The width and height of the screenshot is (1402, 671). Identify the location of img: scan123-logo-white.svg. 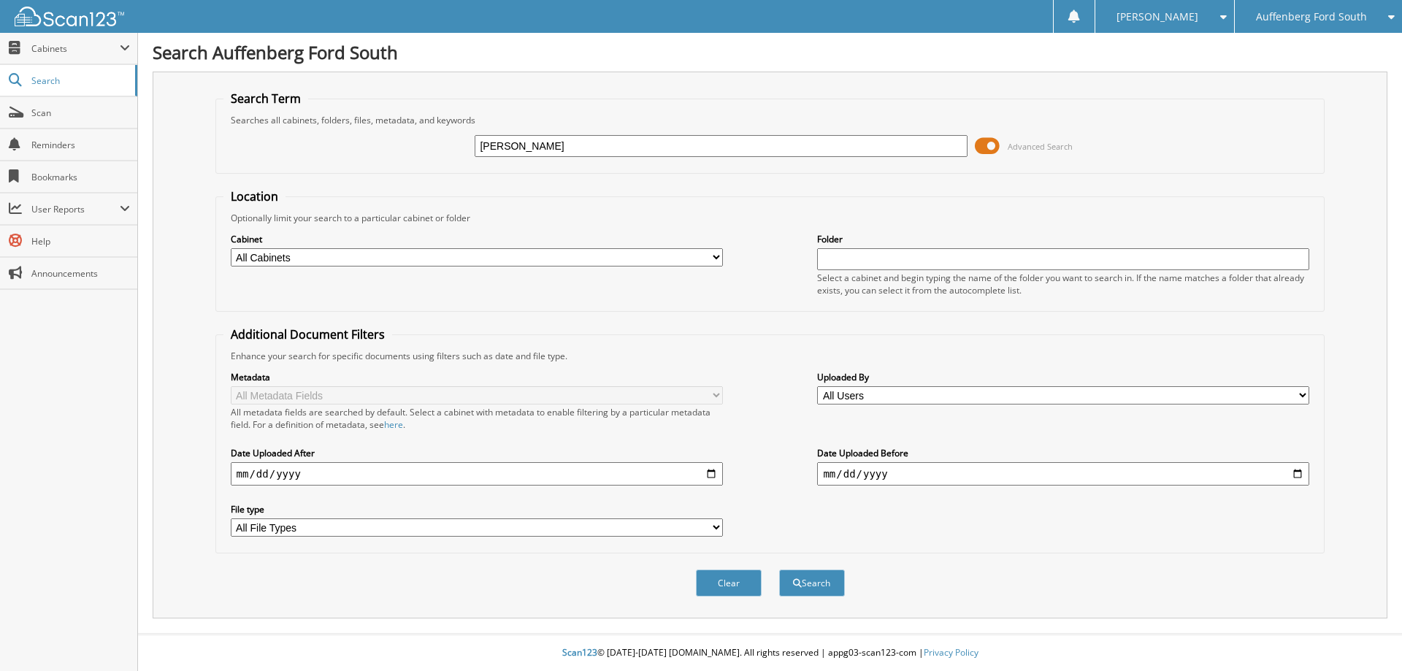
(69, 16).